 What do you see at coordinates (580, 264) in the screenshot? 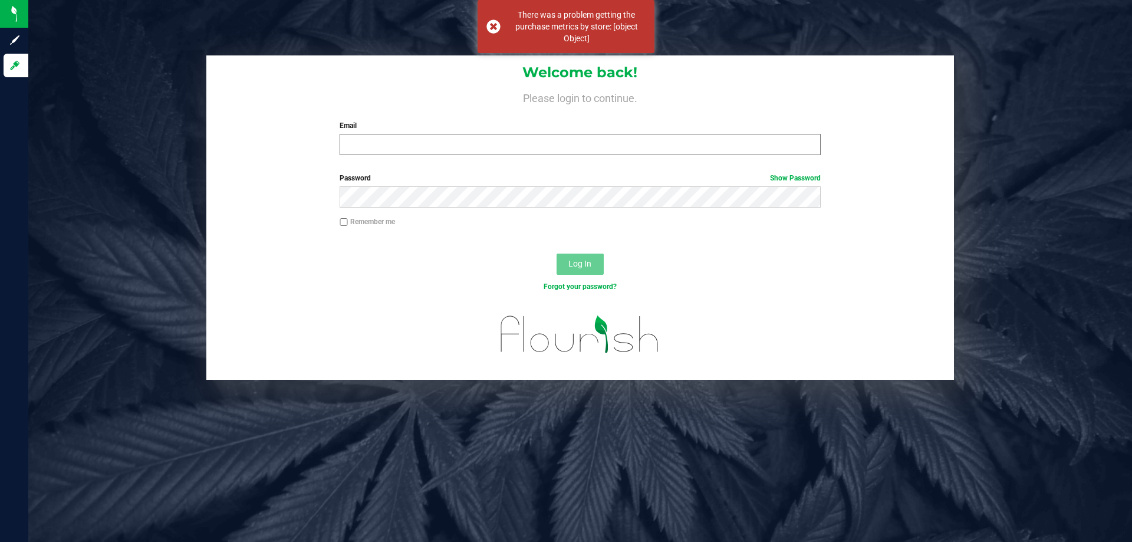
I see `button: Log In` at bounding box center [580, 264].